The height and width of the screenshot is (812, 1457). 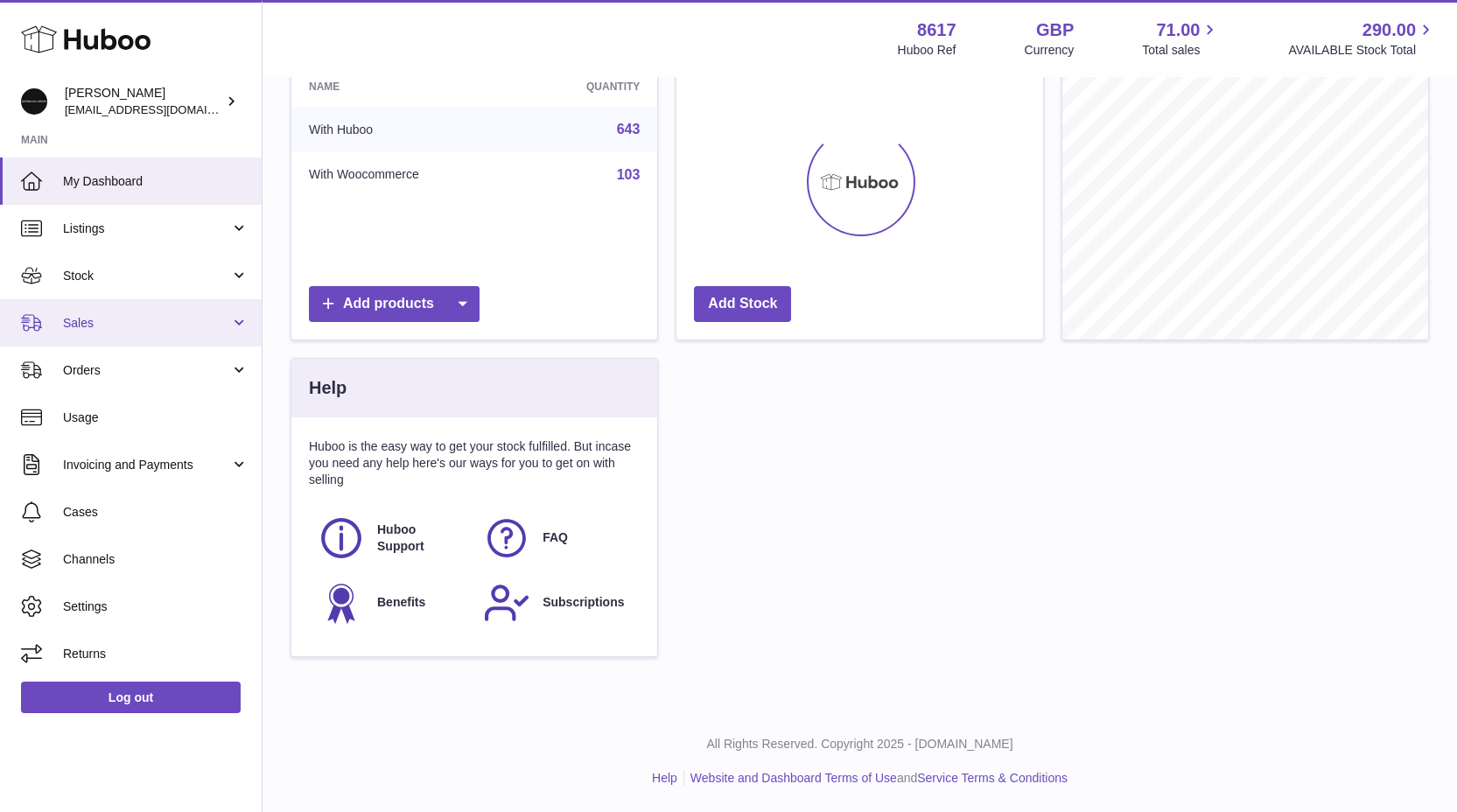 I want to click on span: Cases, so click(x=156, y=512).